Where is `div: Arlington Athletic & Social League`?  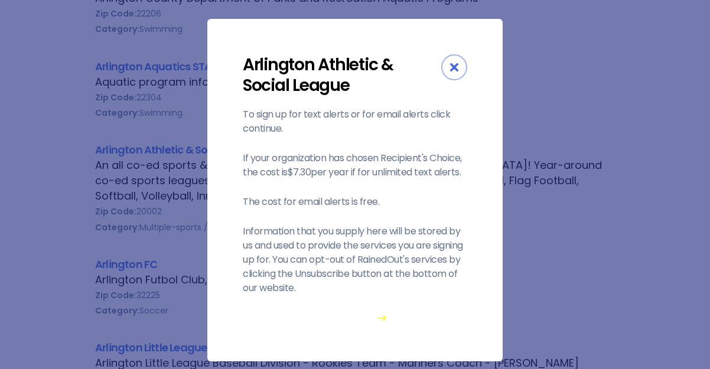
div: Arlington Athletic & Social League is located at coordinates (342, 75).